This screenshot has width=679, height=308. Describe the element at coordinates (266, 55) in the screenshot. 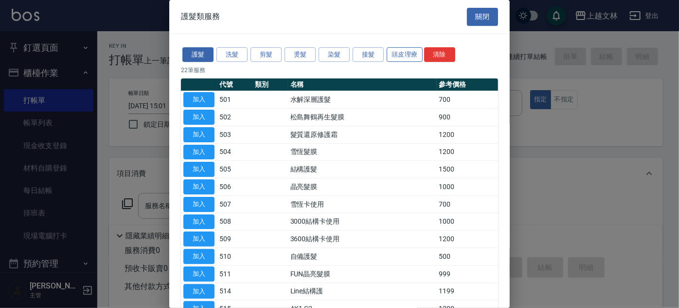

I see `button: 剪髮` at that location.